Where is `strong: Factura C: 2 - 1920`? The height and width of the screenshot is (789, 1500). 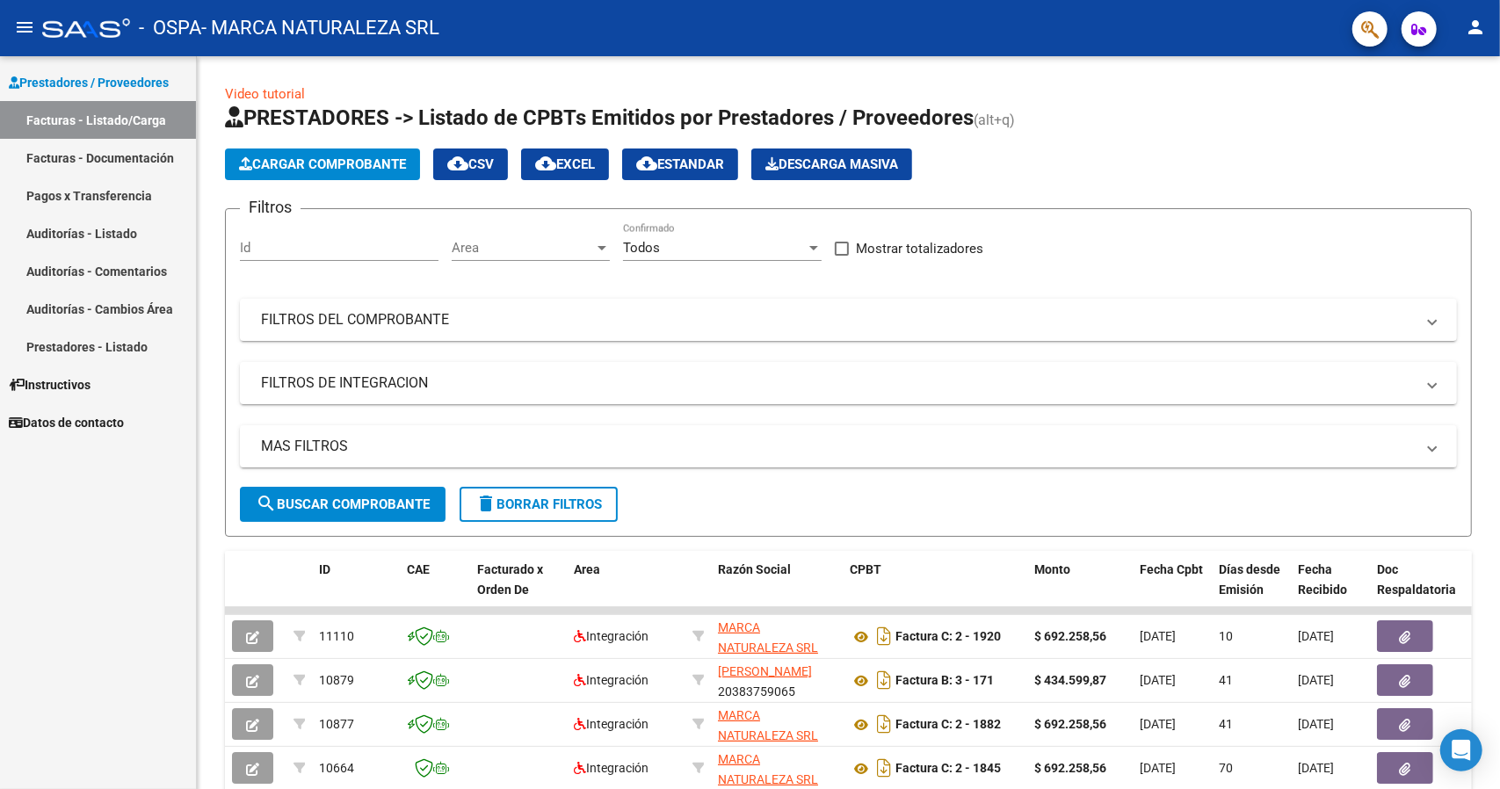
strong: Factura C: 2 - 1920 is located at coordinates (948, 637).